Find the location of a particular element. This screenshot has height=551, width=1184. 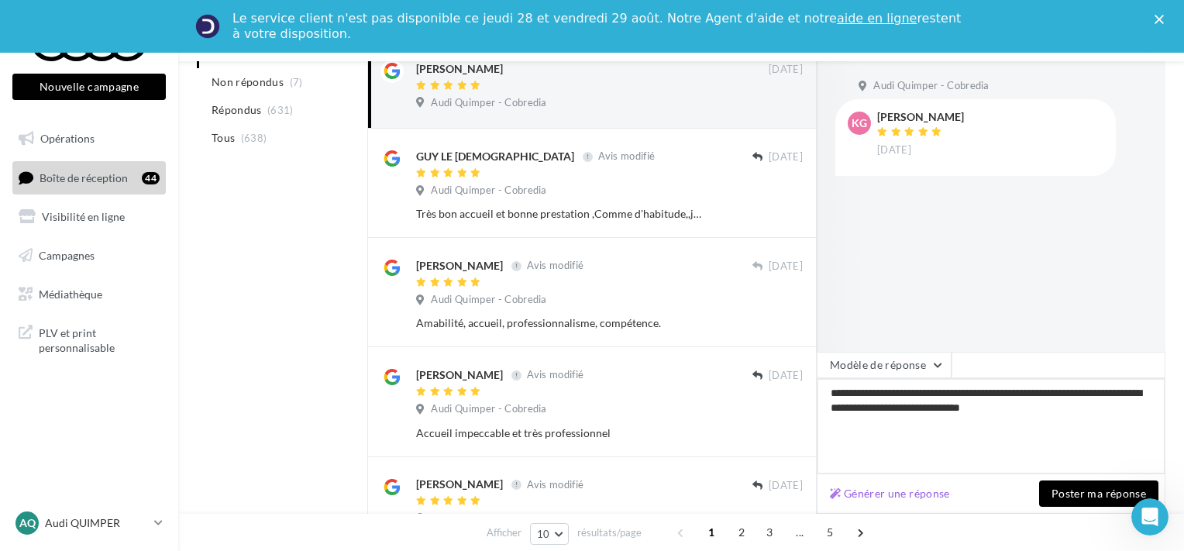

span: Visibilité en ligne is located at coordinates (83, 216).